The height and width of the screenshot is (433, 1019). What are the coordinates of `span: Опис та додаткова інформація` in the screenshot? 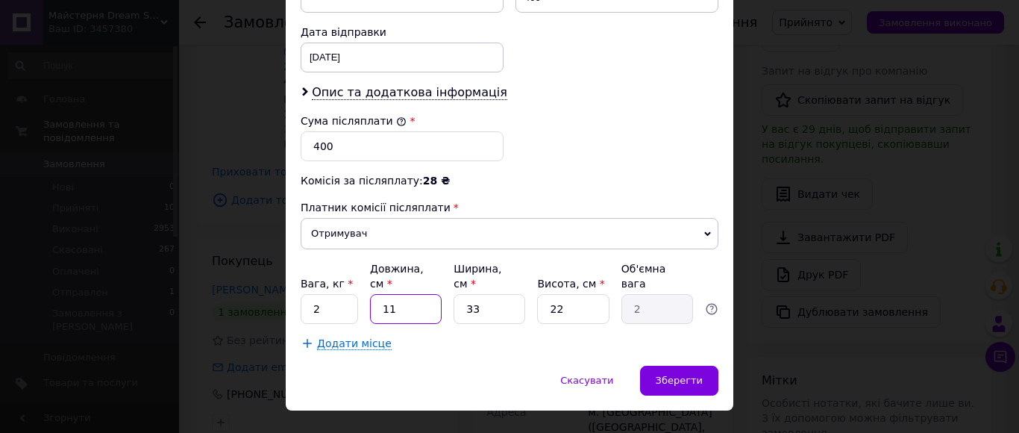 It's located at (410, 92).